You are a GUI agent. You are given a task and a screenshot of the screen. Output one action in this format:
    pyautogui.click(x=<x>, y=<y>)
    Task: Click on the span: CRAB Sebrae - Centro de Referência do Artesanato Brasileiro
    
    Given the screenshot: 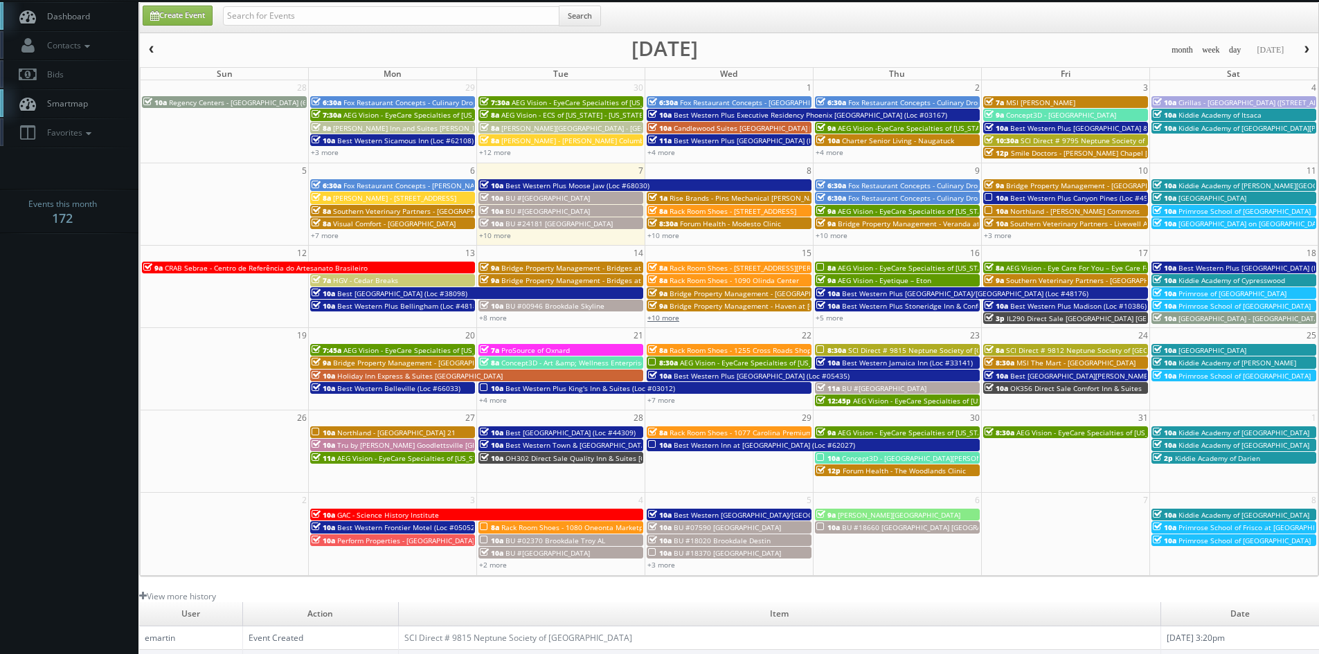 What is the action you would take?
    pyautogui.click(x=266, y=268)
    